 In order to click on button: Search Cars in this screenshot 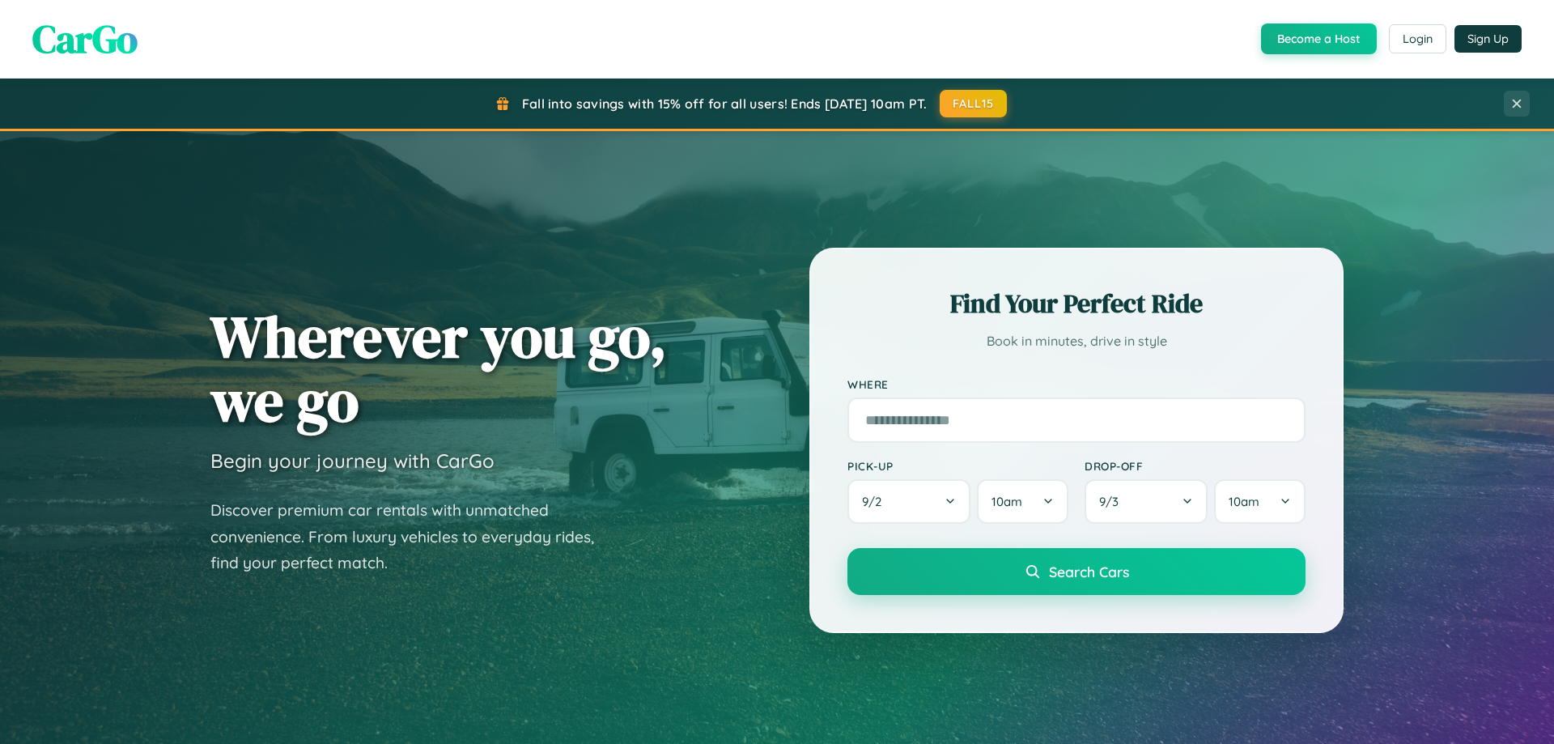, I will do `click(1076, 571)`.